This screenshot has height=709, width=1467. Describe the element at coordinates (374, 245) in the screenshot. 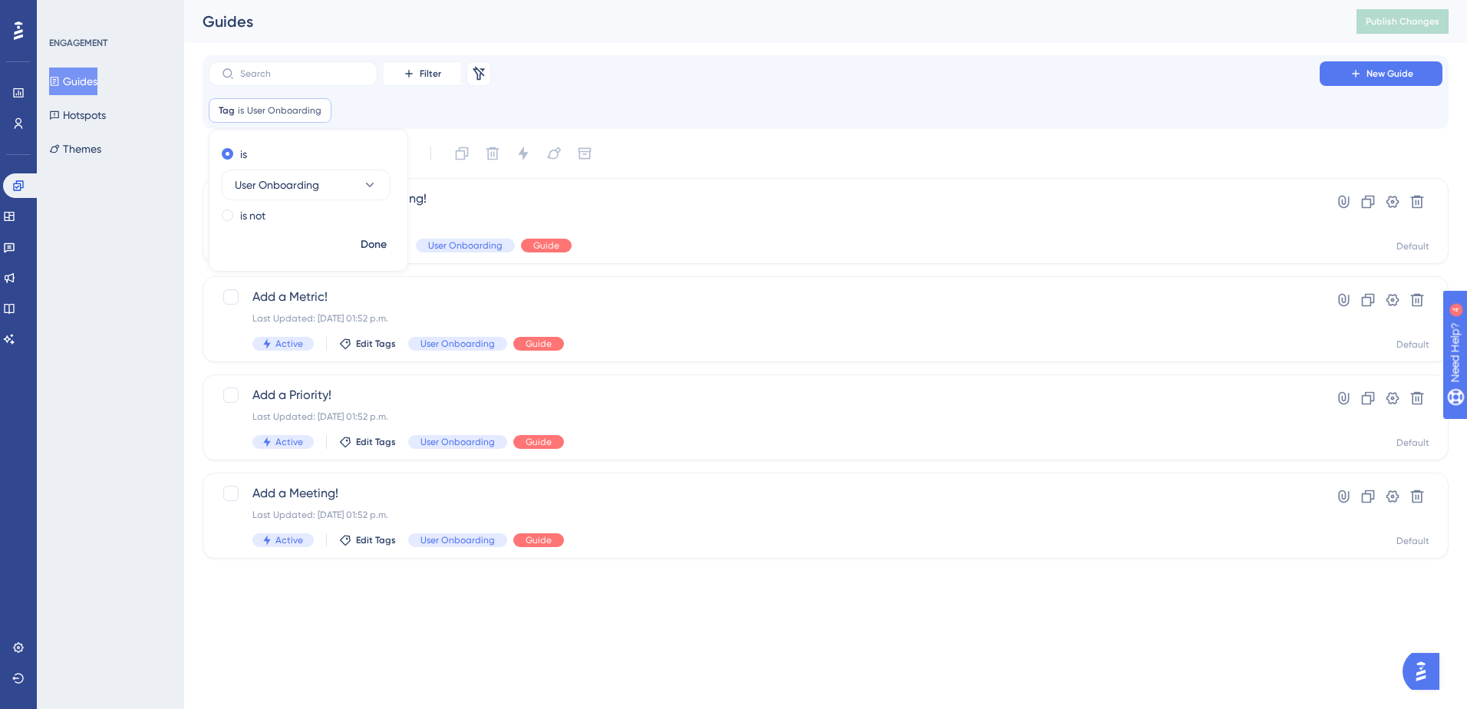

I see `span: Done` at that location.